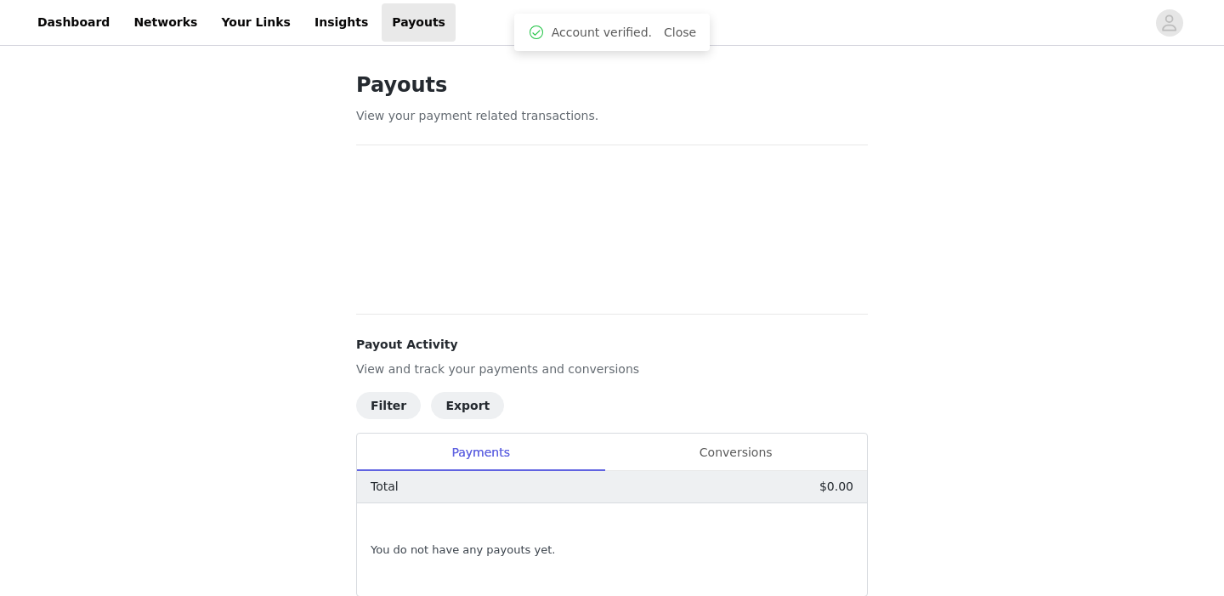 Image resolution: width=1224 pixels, height=596 pixels. Describe the element at coordinates (680, 32) in the screenshot. I see `a: Close` at that location.